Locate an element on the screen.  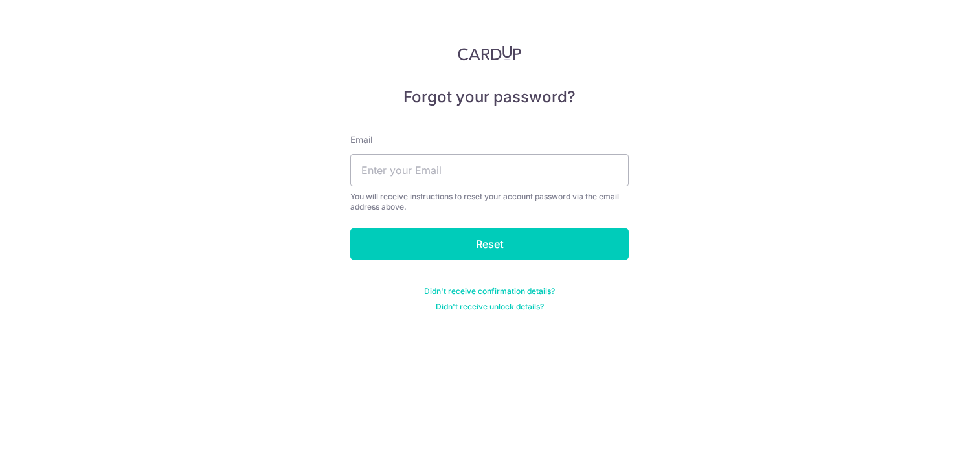
img: CardUp Logo is located at coordinates (489, 53).